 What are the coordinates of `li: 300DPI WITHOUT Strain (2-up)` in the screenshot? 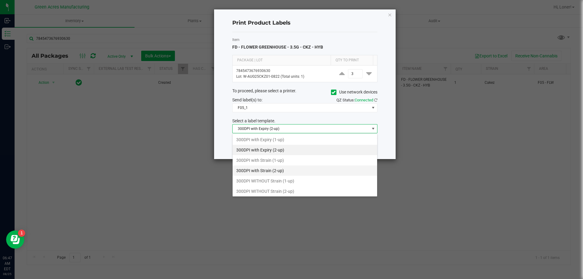 It's located at (305, 191).